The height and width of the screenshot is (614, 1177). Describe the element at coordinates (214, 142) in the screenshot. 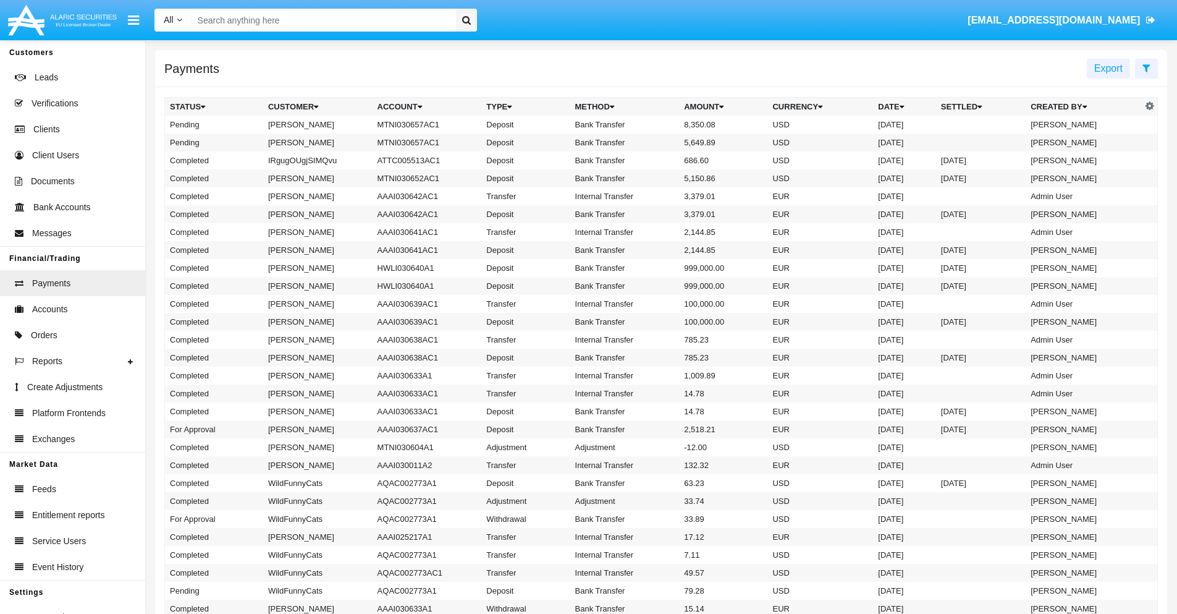

I see `td: Pending` at that location.